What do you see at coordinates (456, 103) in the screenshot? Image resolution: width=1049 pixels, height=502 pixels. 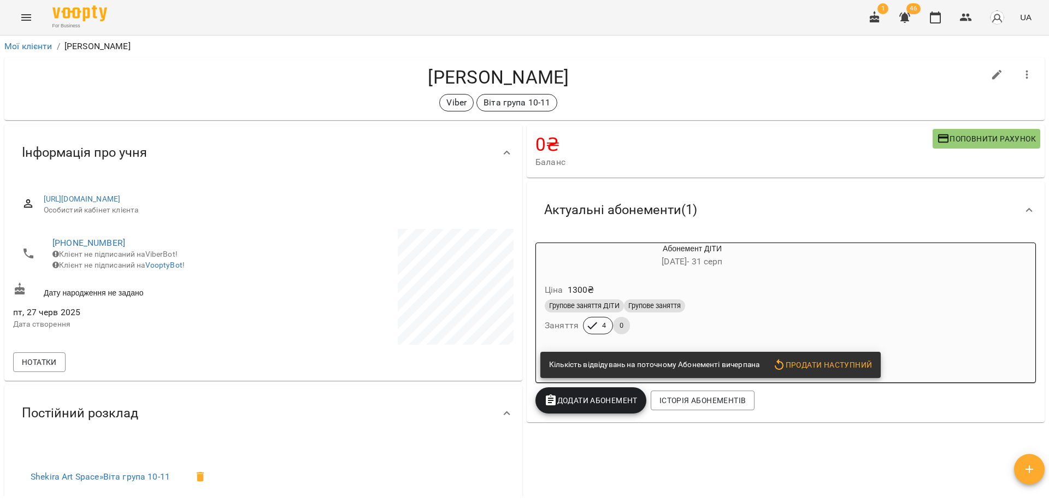 I see `div: Viber` at bounding box center [456, 103].